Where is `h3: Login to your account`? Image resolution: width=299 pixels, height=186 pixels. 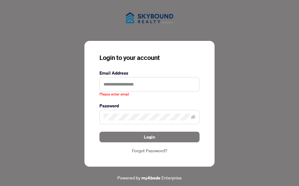 h3: Login to your account is located at coordinates (149, 58).